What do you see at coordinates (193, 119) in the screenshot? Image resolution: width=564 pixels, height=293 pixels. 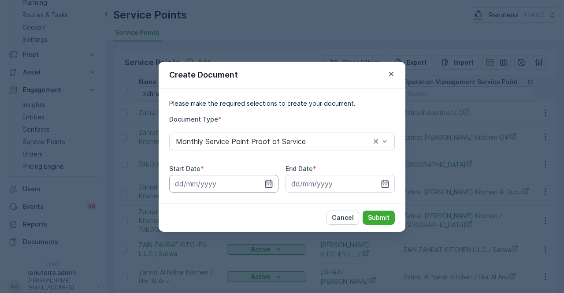 I see `label: Document Type` at bounding box center [193, 119].